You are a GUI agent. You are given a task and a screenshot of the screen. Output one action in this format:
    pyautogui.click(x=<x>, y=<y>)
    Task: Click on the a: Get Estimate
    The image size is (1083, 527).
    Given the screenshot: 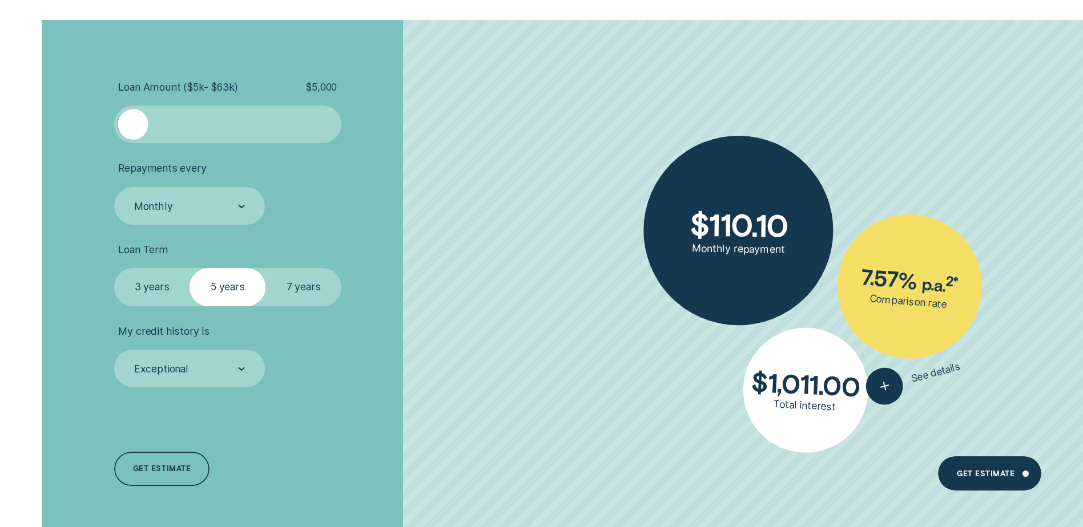 What is the action you would take?
    pyautogui.click(x=989, y=474)
    